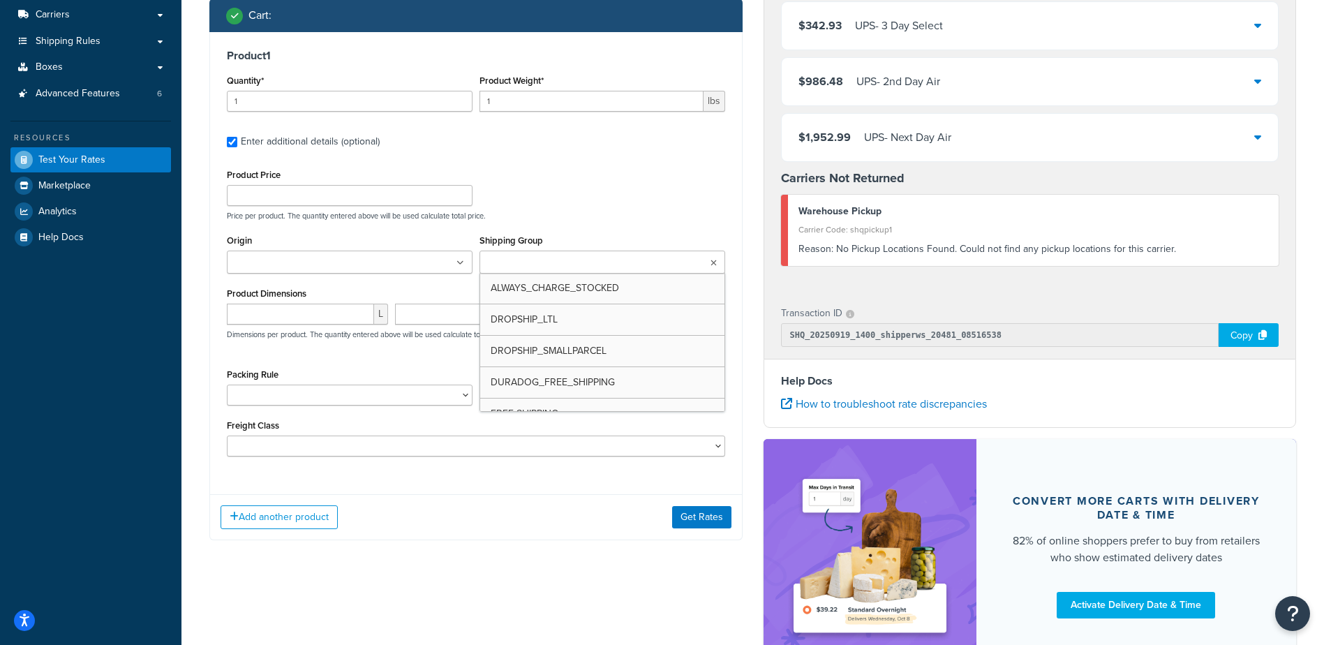 Image resolution: width=1324 pixels, height=645 pixels. Describe the element at coordinates (1031, 381) in the screenshot. I see `h4: Help Docs` at that location.